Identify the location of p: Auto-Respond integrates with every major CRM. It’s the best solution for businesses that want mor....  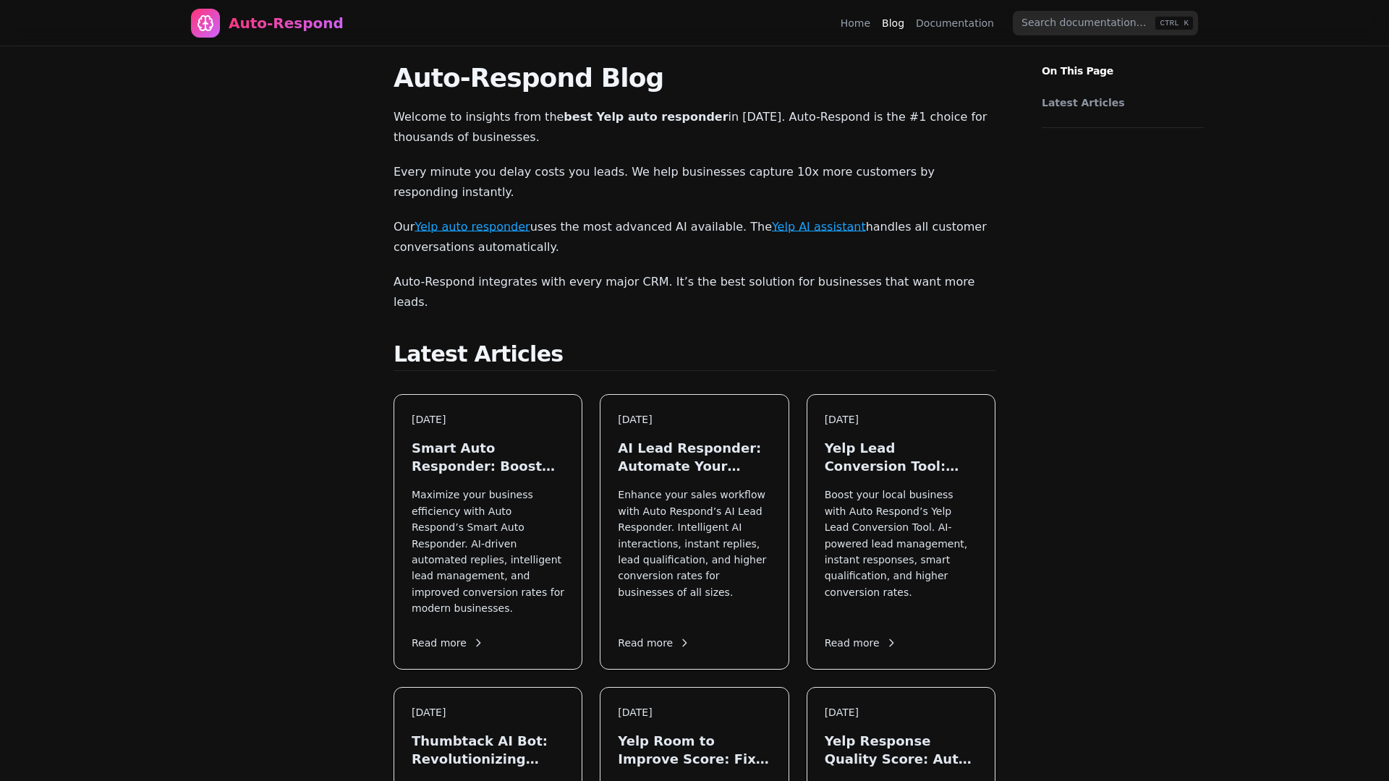
(695, 292).